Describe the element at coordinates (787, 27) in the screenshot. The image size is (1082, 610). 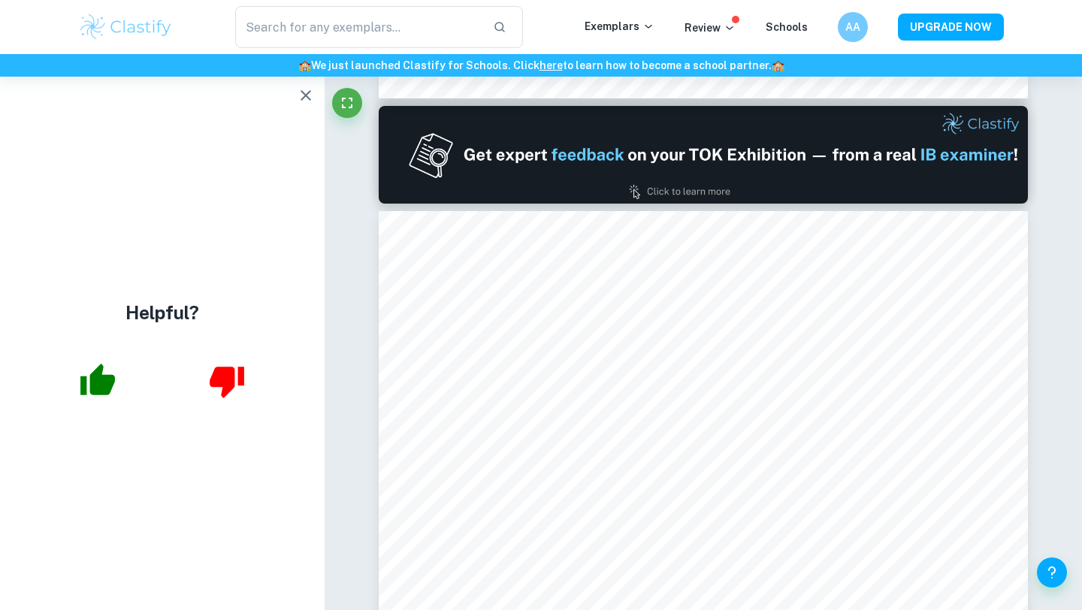
I see `a: Schools` at that location.